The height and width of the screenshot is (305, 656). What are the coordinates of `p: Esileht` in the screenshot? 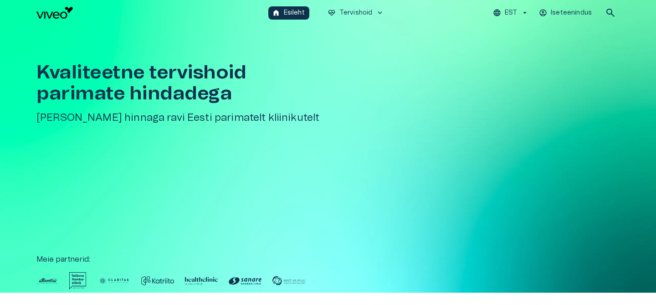 It's located at (294, 13).